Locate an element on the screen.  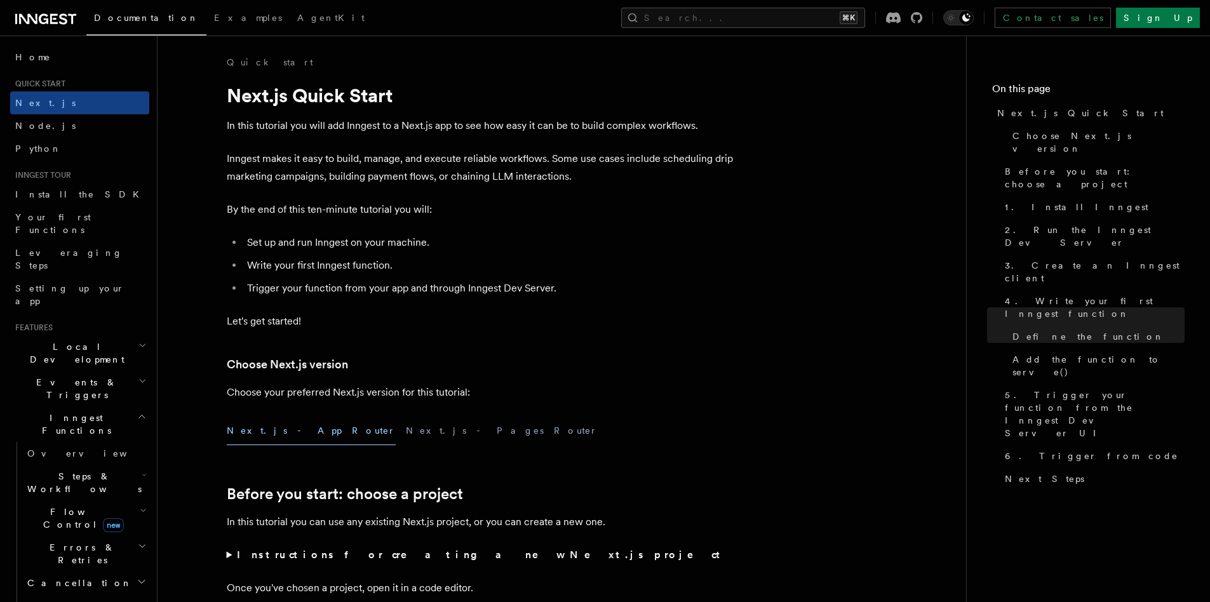
span: Local Development is located at coordinates (74, 353).